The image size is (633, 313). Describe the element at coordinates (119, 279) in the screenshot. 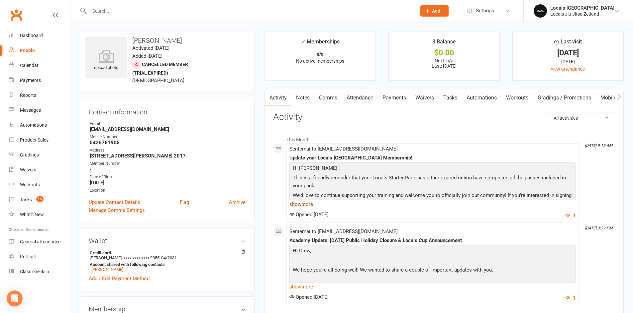

I see `a: Add / Edit Payment Method` at that location.